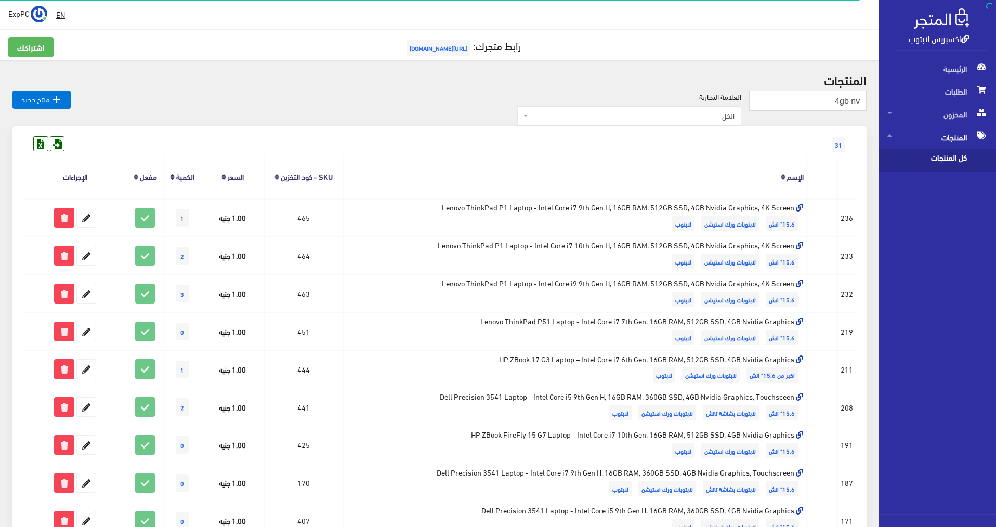 This screenshot has width=996, height=527. Describe the element at coordinates (720, 97) in the screenshot. I see `label: العلامة التجارية` at that location.